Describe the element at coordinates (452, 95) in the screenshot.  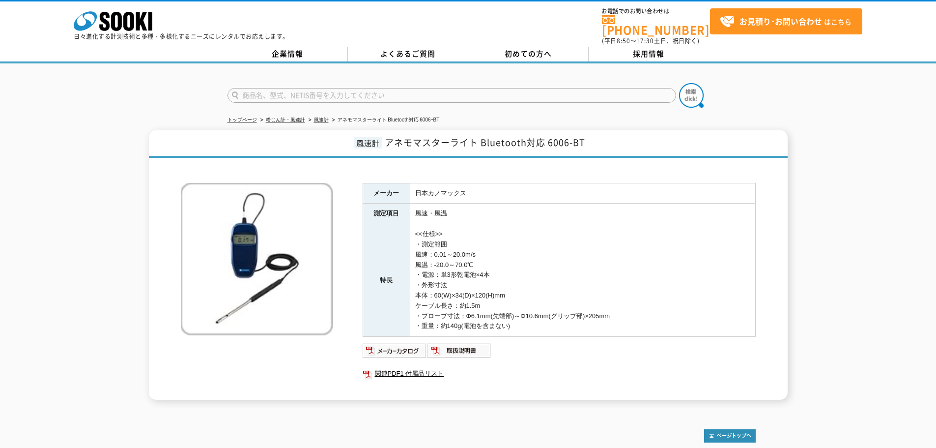
I see `input: 商品名、型式、NETIS番号を入力してください` at that location.